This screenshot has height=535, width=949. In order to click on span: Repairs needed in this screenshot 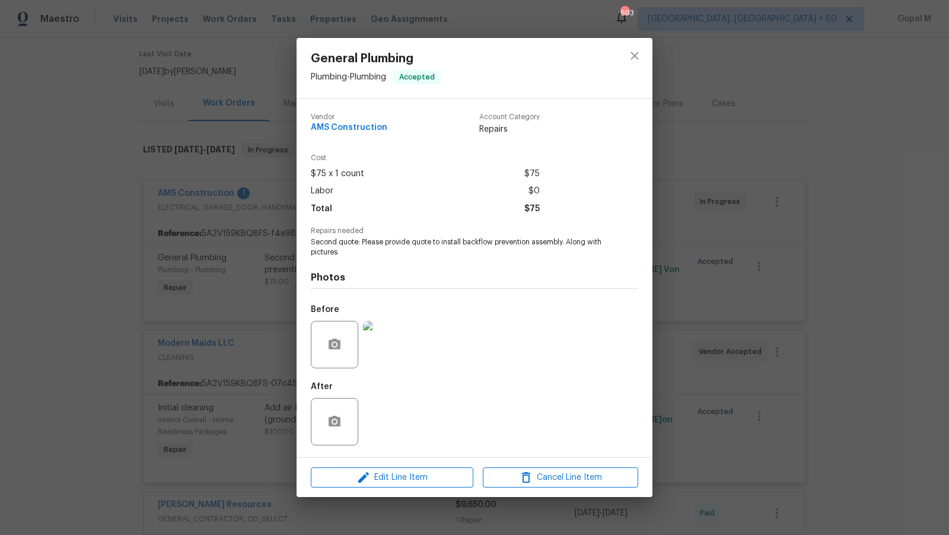, I will do `click(475, 231)`.